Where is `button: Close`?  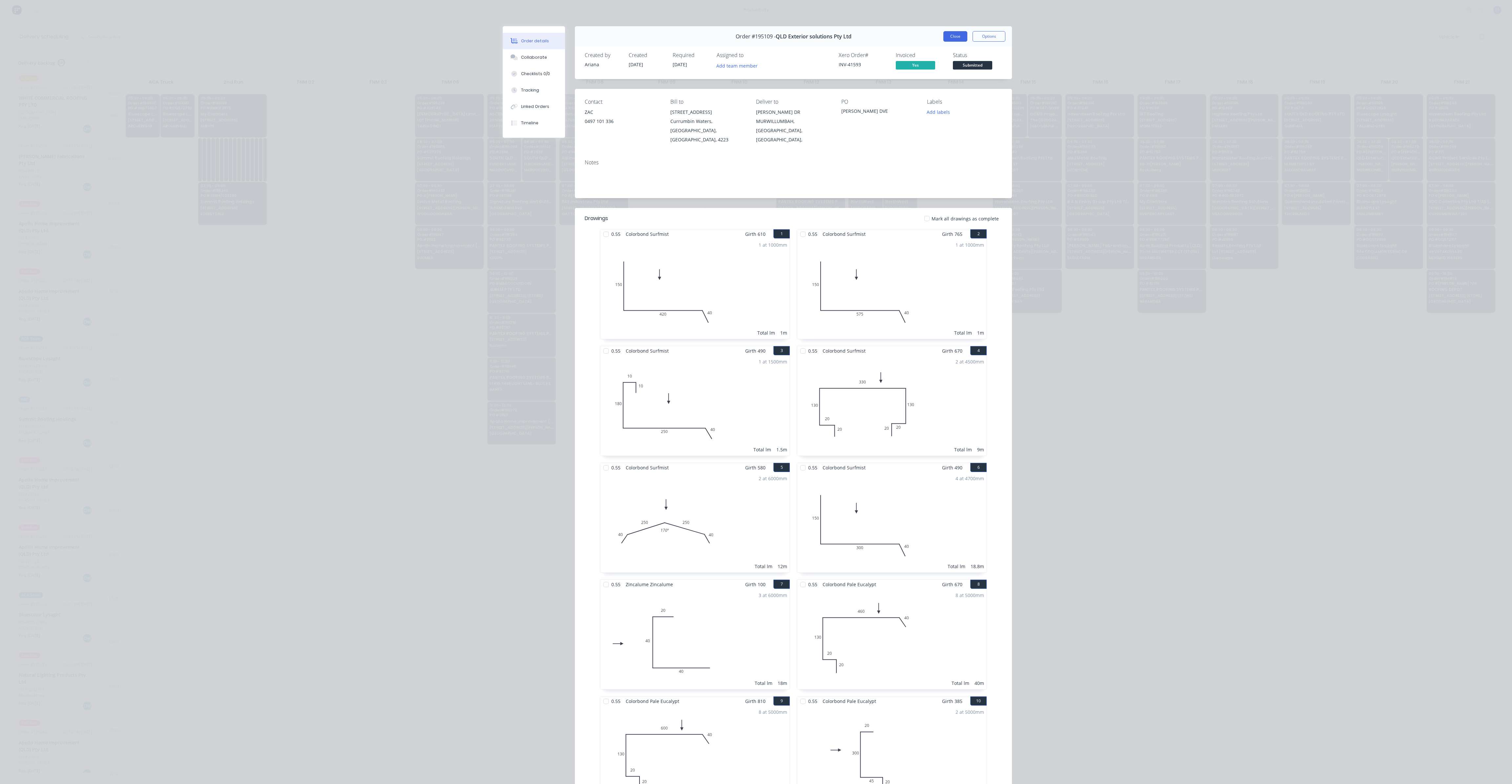 button: Close is located at coordinates (955, 36).